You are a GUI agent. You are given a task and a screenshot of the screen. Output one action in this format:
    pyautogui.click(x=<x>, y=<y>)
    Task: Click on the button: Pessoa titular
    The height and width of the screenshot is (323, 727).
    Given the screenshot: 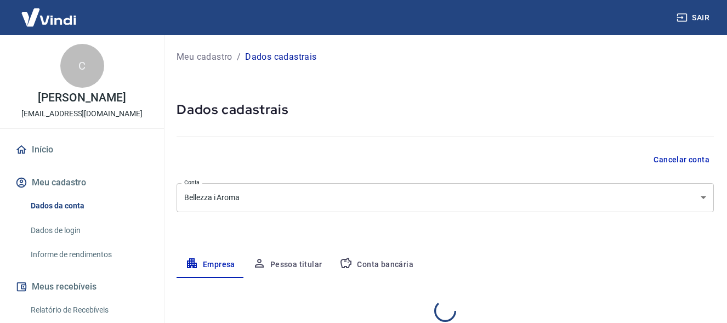 What is the action you would take?
    pyautogui.click(x=287, y=265)
    